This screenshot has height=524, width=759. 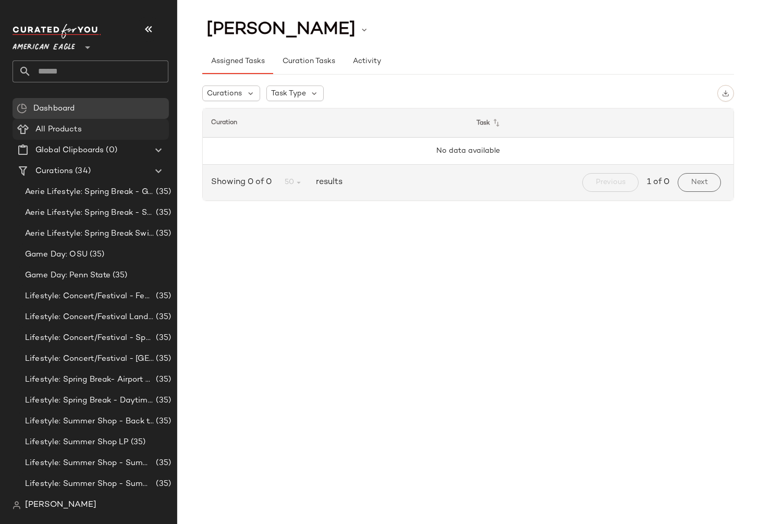 What do you see at coordinates (335, 123) in the screenshot?
I see `th: Curation` at bounding box center [335, 123].